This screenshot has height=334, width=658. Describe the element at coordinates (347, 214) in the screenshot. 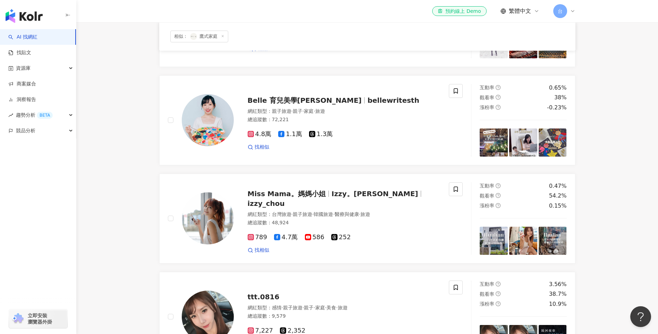

I see `span: 醫療與健康` at that location.